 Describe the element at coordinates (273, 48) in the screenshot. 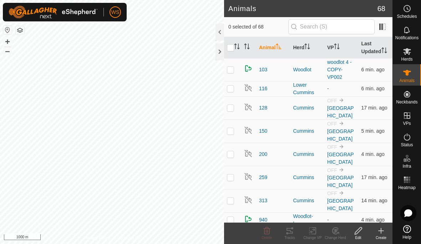

I see `th: Animal` at that location.